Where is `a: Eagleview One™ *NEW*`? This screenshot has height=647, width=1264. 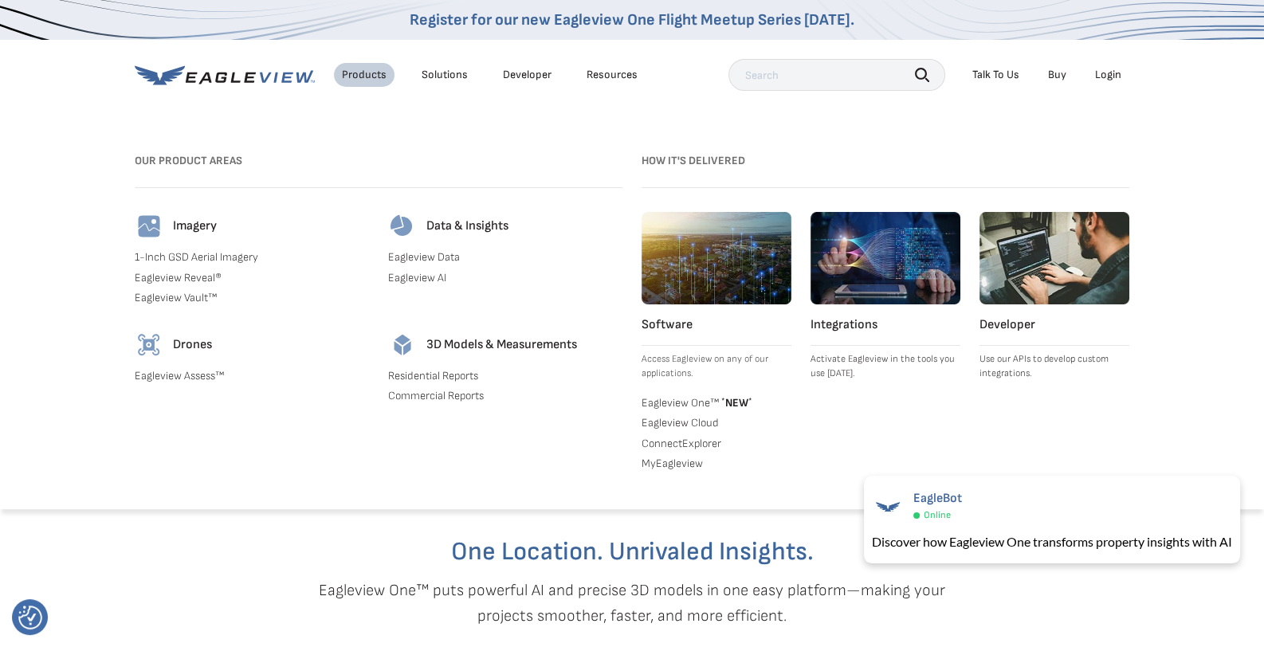 a: Eagleview One™ *NEW* is located at coordinates (716, 402).